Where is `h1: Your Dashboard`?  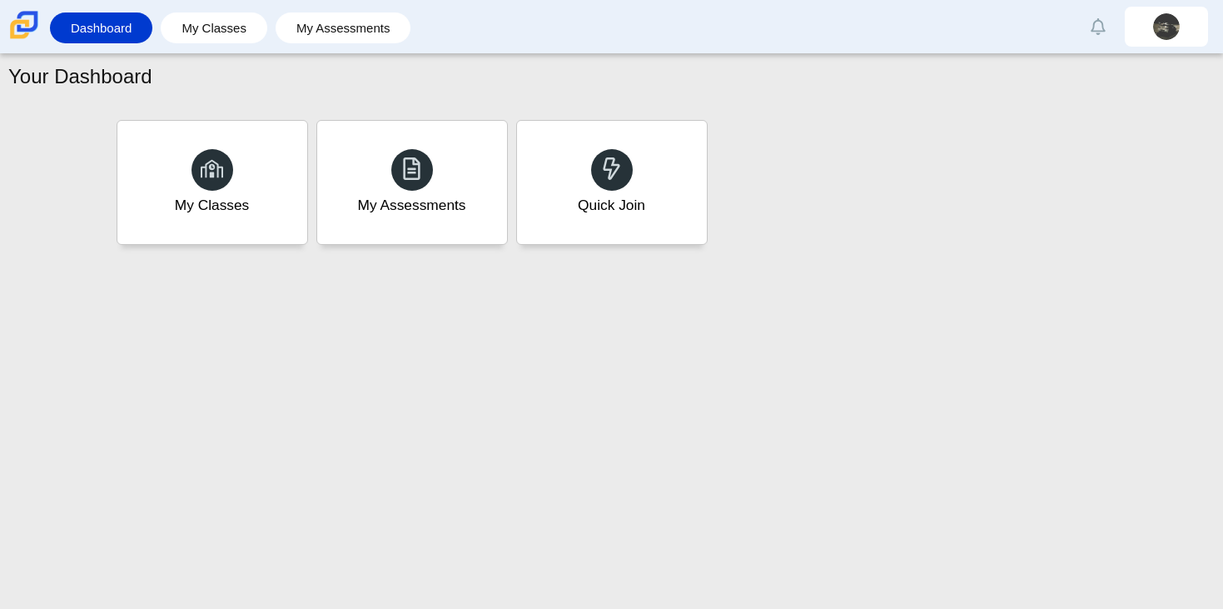 h1: Your Dashboard is located at coordinates (80, 77).